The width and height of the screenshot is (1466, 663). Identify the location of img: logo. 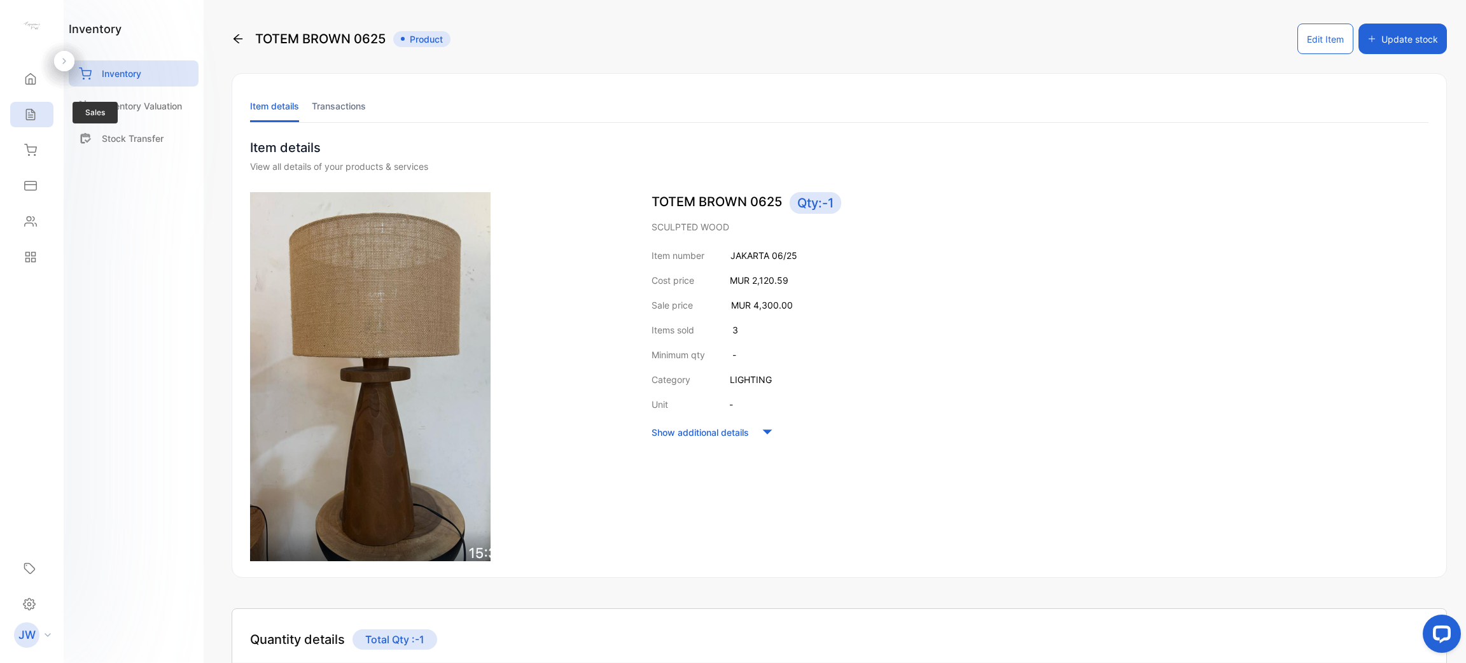
(32, 26).